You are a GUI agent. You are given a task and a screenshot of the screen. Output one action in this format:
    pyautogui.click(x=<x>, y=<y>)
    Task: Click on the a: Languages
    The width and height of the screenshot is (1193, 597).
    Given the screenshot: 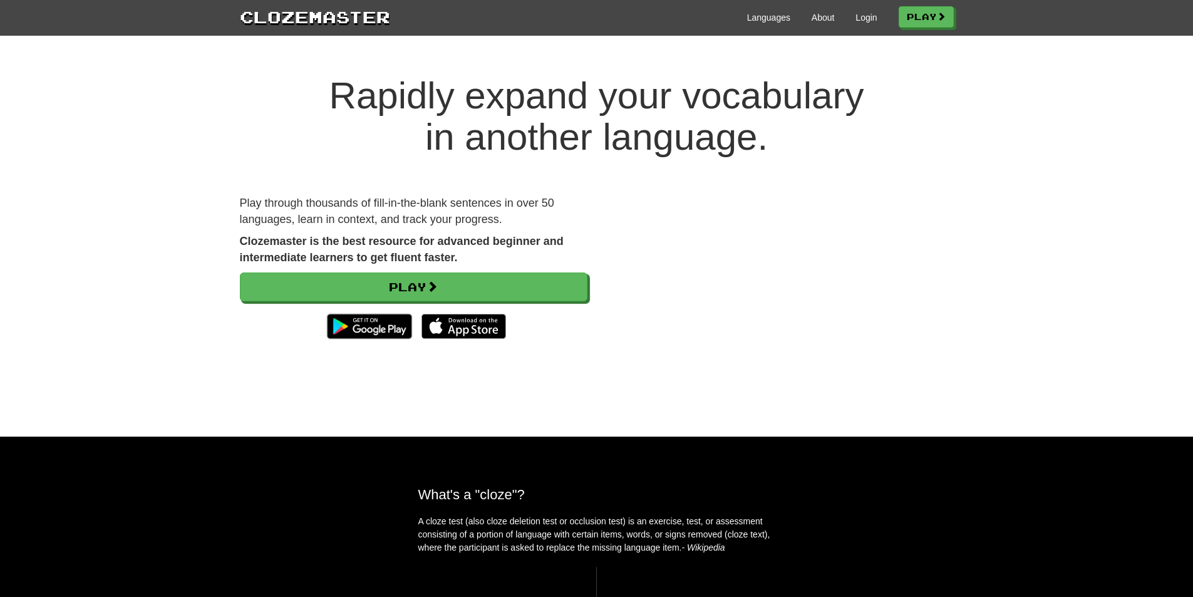 What is the action you would take?
    pyautogui.click(x=768, y=18)
    